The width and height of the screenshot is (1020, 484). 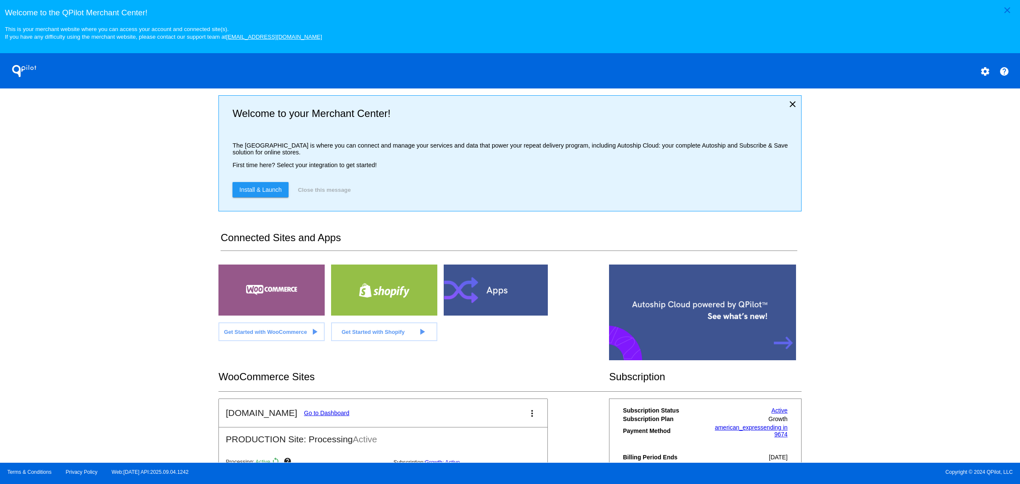 What do you see at coordinates (474, 461) in the screenshot?
I see `p: Subscription:` at bounding box center [474, 461].